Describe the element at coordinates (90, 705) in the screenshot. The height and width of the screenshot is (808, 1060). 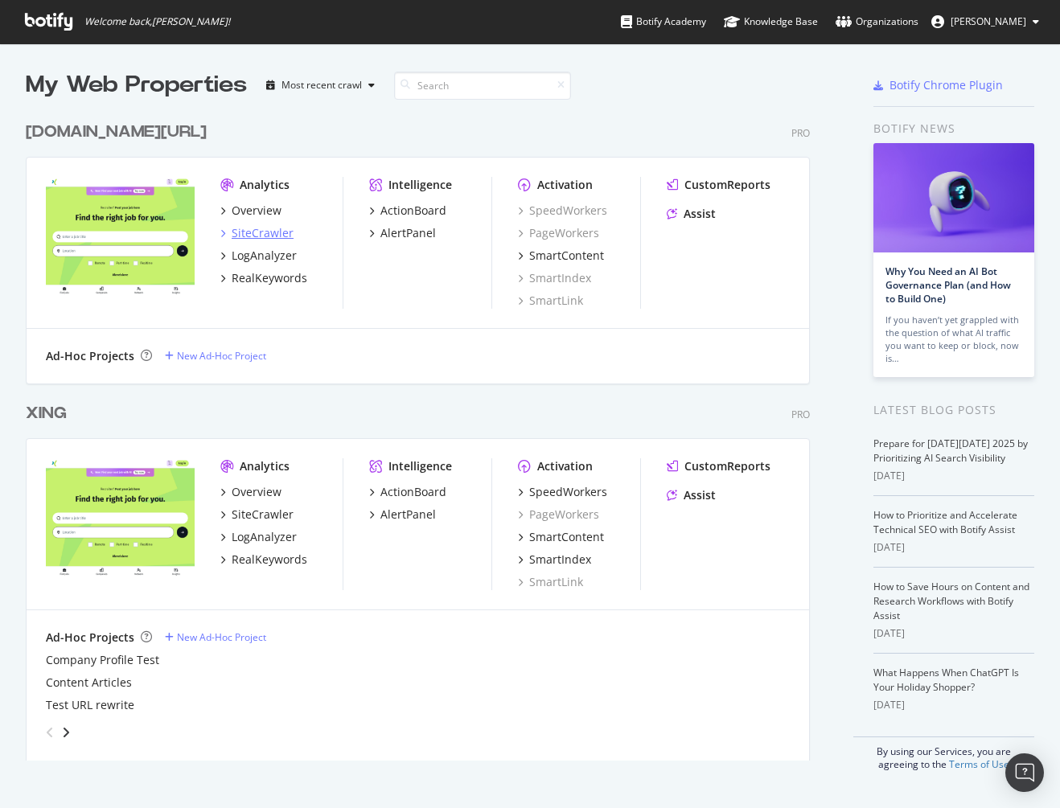
I see `a: Test URL rewrite` at that location.